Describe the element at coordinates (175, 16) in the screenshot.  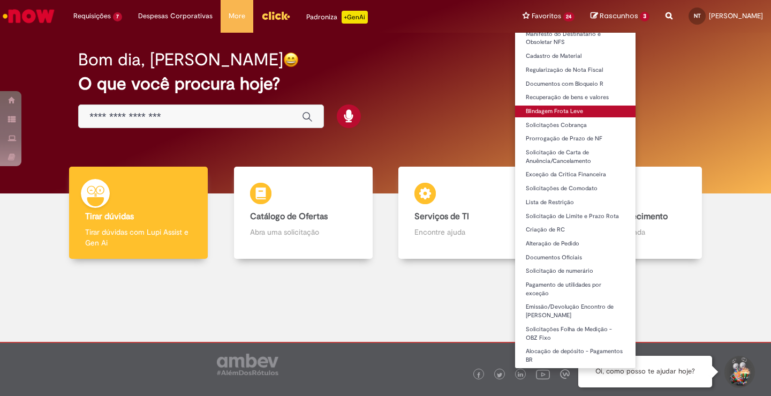
I see `span: Despesas Corporativas` at that location.